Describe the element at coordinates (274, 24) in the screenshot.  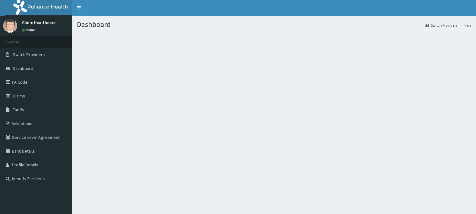
I see `h1: Dashboard` at that location.